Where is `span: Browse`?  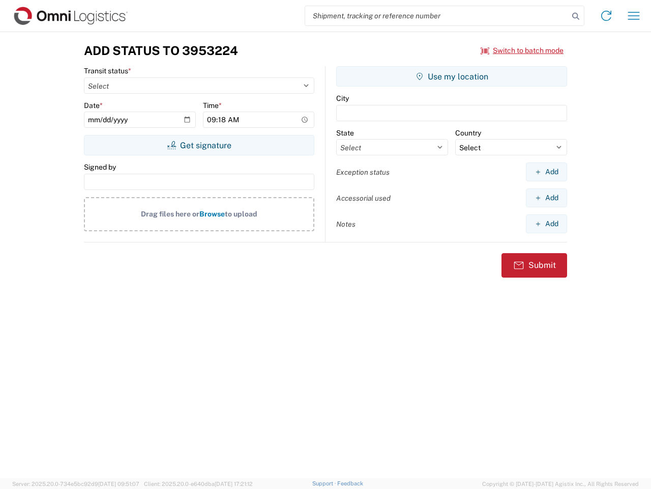 span: Browse is located at coordinates (212, 214).